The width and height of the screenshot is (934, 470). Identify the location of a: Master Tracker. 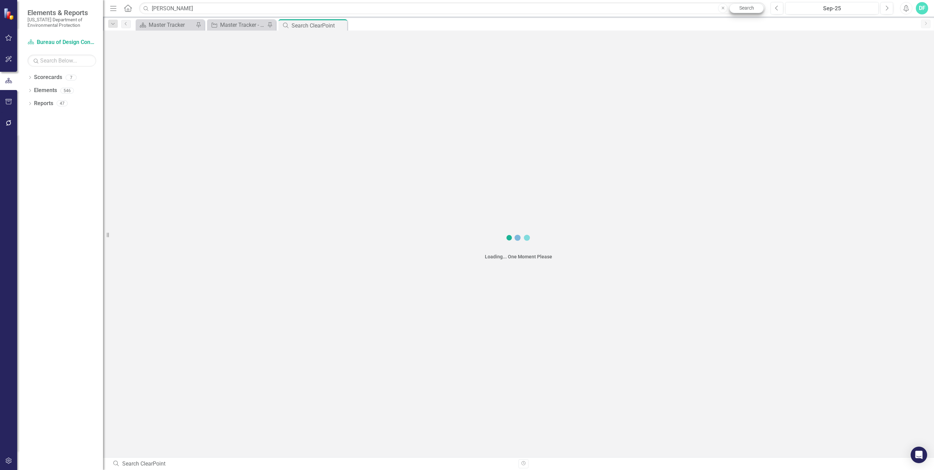
(165, 25).